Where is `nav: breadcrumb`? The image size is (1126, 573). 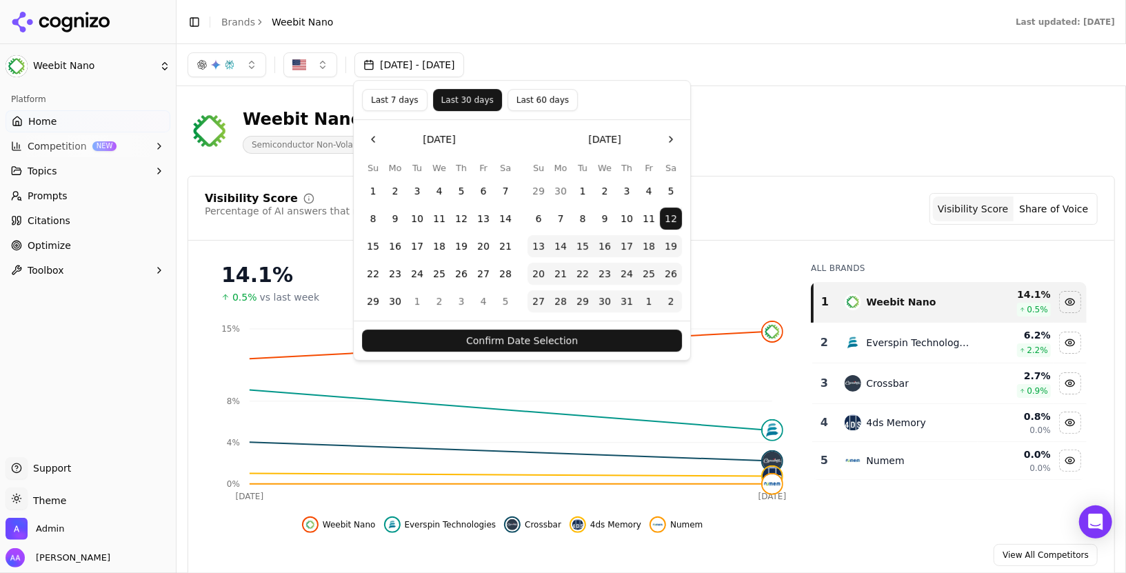
nav: breadcrumb is located at coordinates (277, 22).